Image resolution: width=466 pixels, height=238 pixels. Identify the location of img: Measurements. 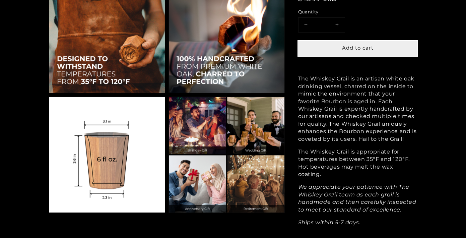
(107, 155).